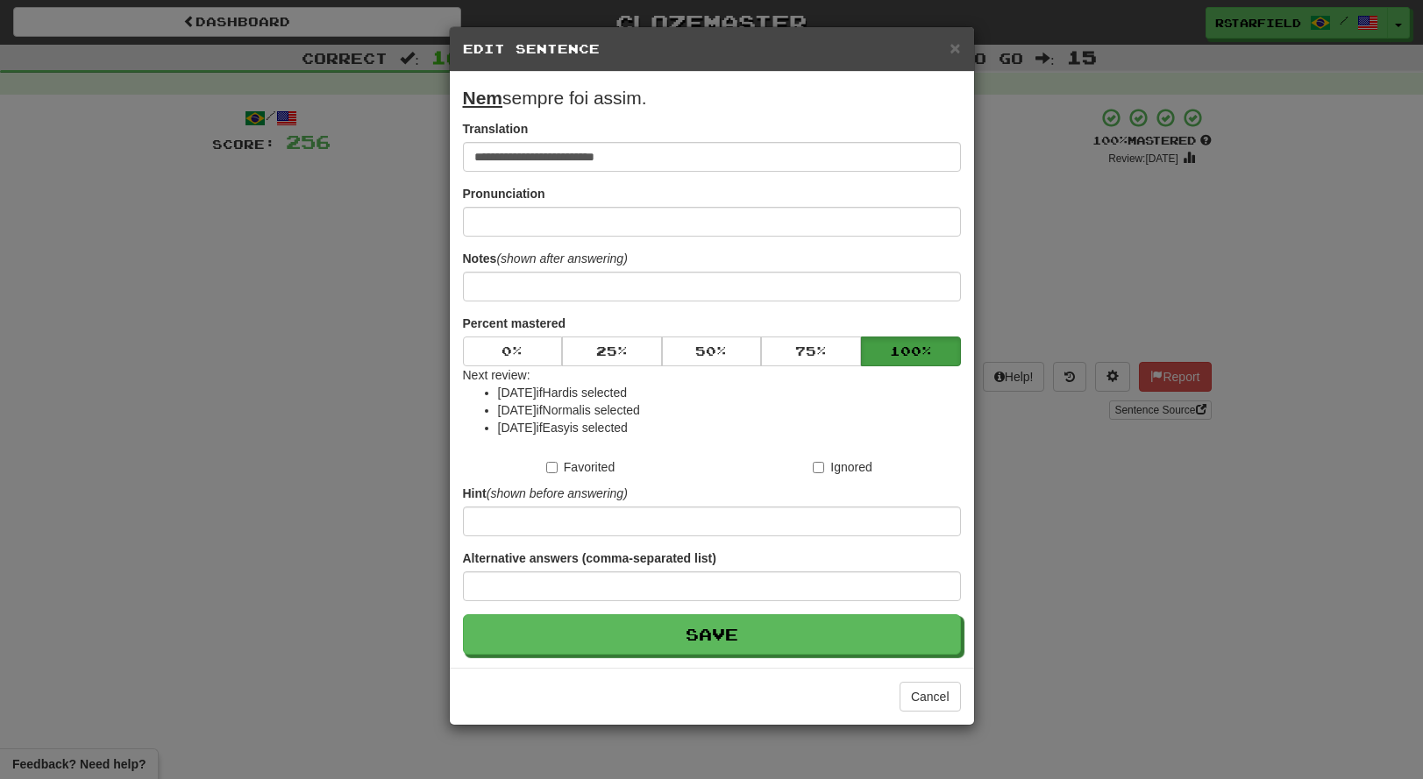 This screenshot has width=1423, height=779. I want to click on u: Nem, so click(483, 97).